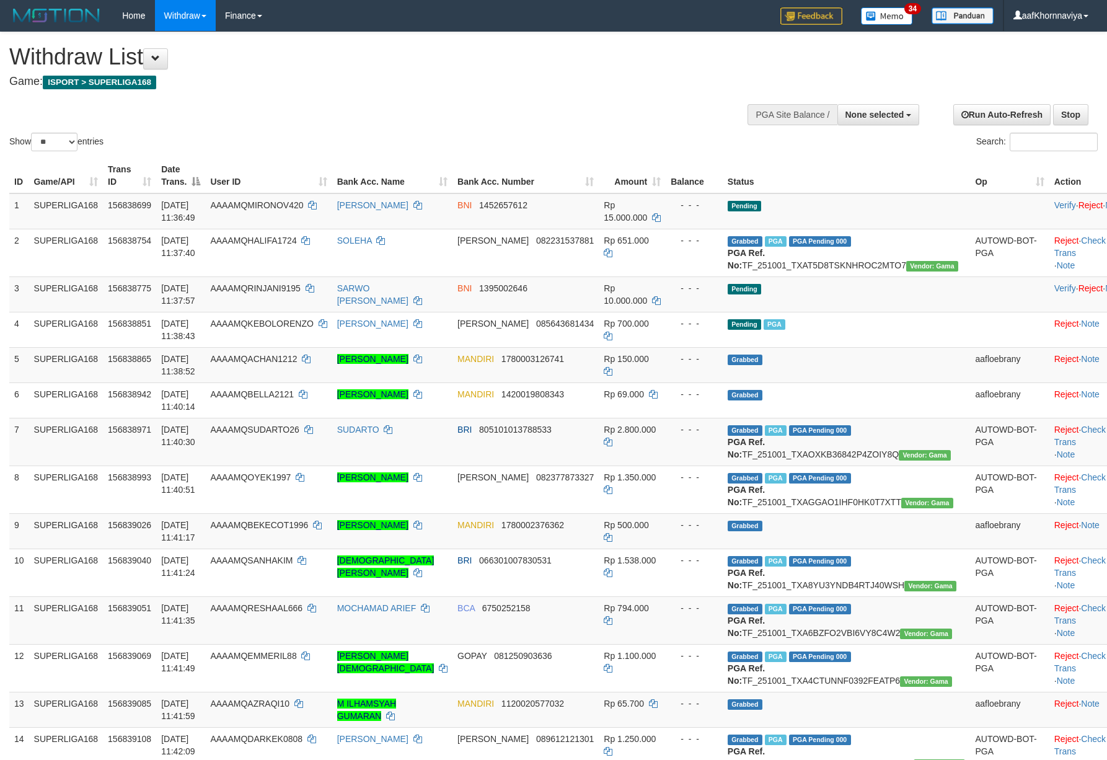 The image size is (1107, 760). Describe the element at coordinates (466, 608) in the screenshot. I see `span: BCA` at that location.